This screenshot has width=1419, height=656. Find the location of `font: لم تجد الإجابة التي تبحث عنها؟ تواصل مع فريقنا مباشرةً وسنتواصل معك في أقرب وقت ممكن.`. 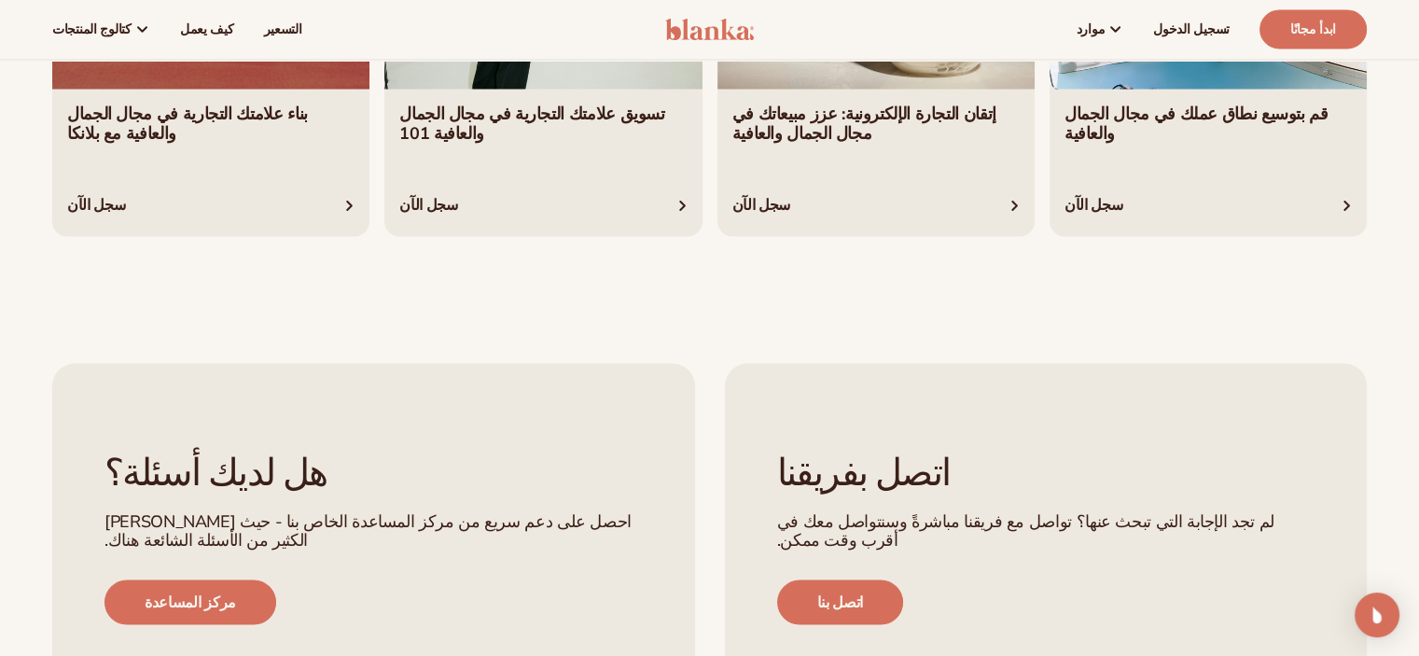

font: لم تجد الإجابة التي تبحث عنها؟ تواصل مع فريقنا مباشرةً وسنتواصل معك في أقرب وقت ممكن. is located at coordinates (1026, 531).